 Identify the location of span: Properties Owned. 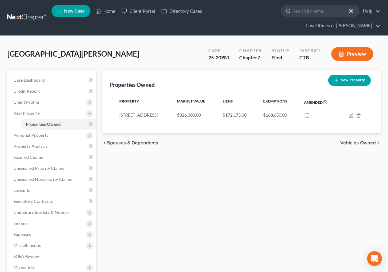
(43, 124).